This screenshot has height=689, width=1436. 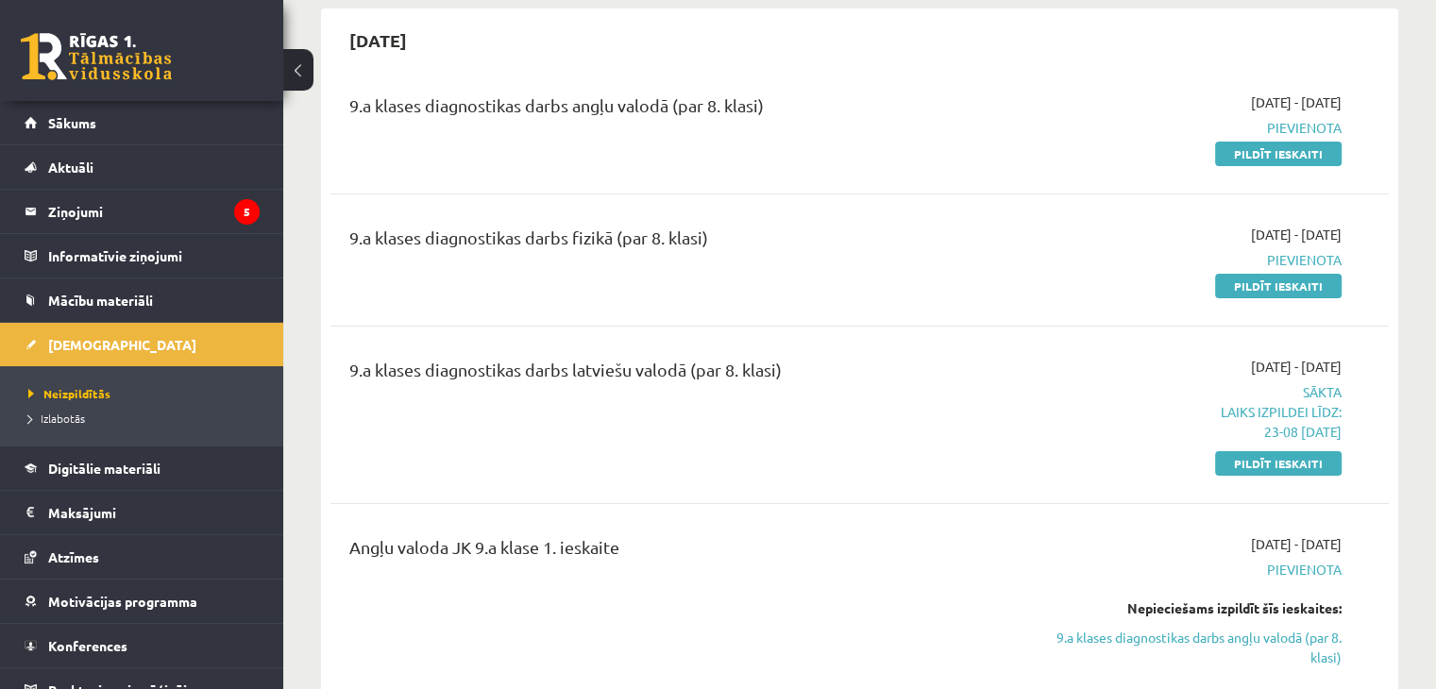 I want to click on a: Motivācijas programma, so click(x=142, y=601).